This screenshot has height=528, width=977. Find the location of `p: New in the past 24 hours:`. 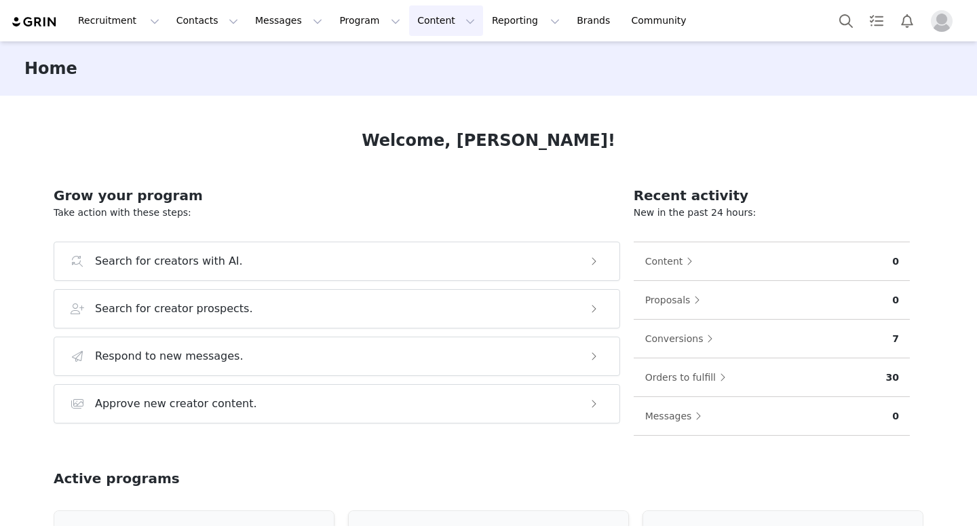

p: New in the past 24 hours: is located at coordinates (771, 212).